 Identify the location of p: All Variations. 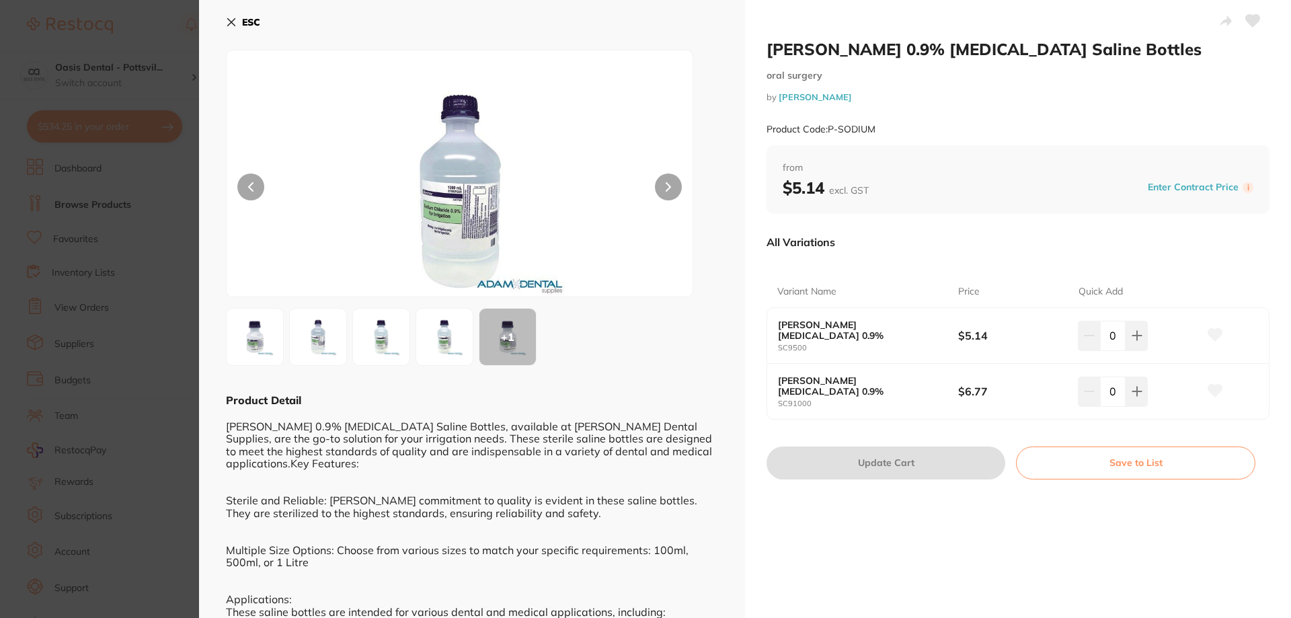
(801, 242).